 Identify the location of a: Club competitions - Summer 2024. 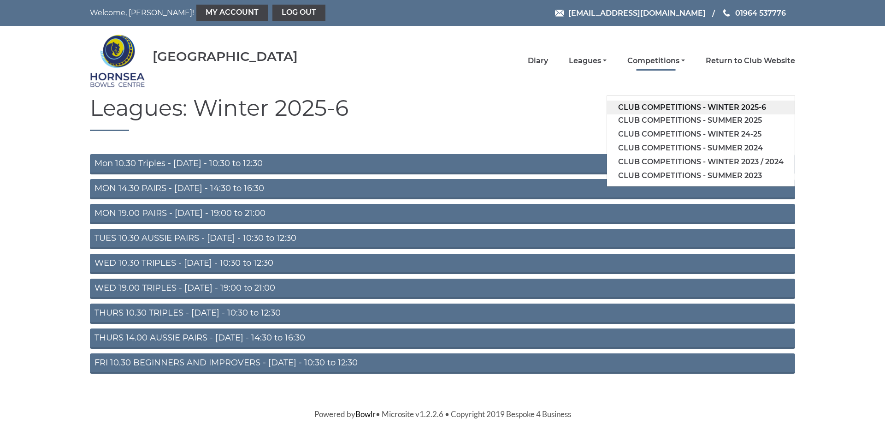
(701, 148).